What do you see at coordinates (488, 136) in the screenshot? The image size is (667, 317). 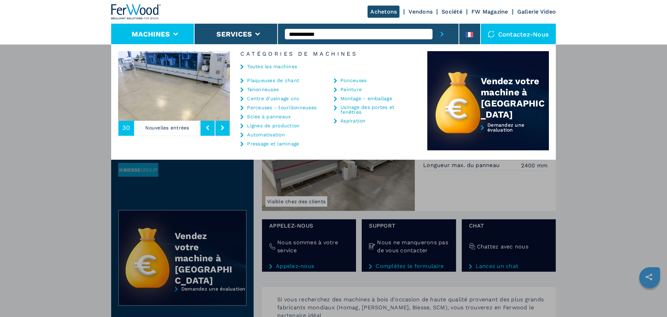 I see `a: Demandez une évaluation` at bounding box center [488, 136].